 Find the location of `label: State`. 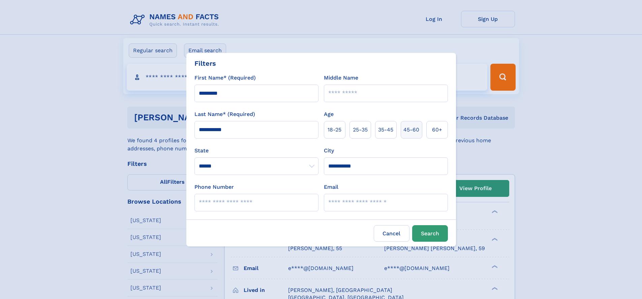

label: State is located at coordinates (256, 151).